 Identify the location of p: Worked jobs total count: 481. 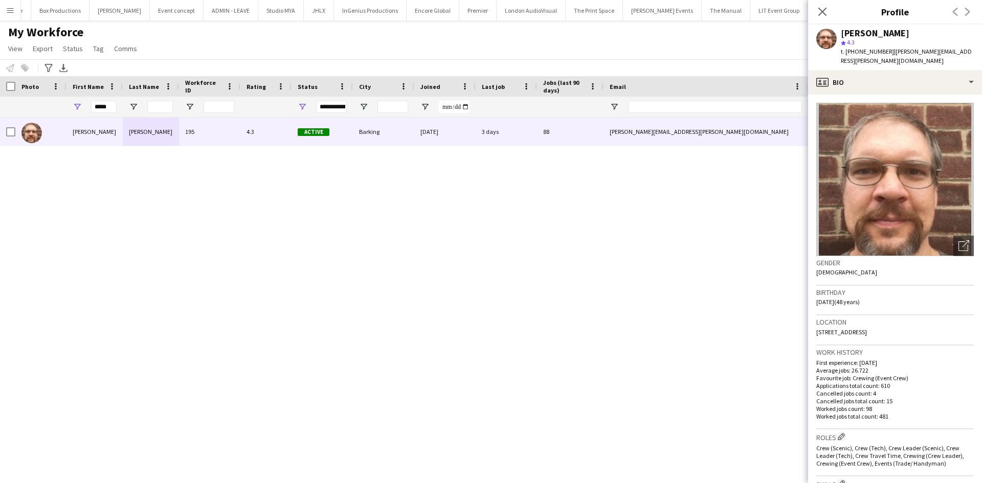
(895, 416).